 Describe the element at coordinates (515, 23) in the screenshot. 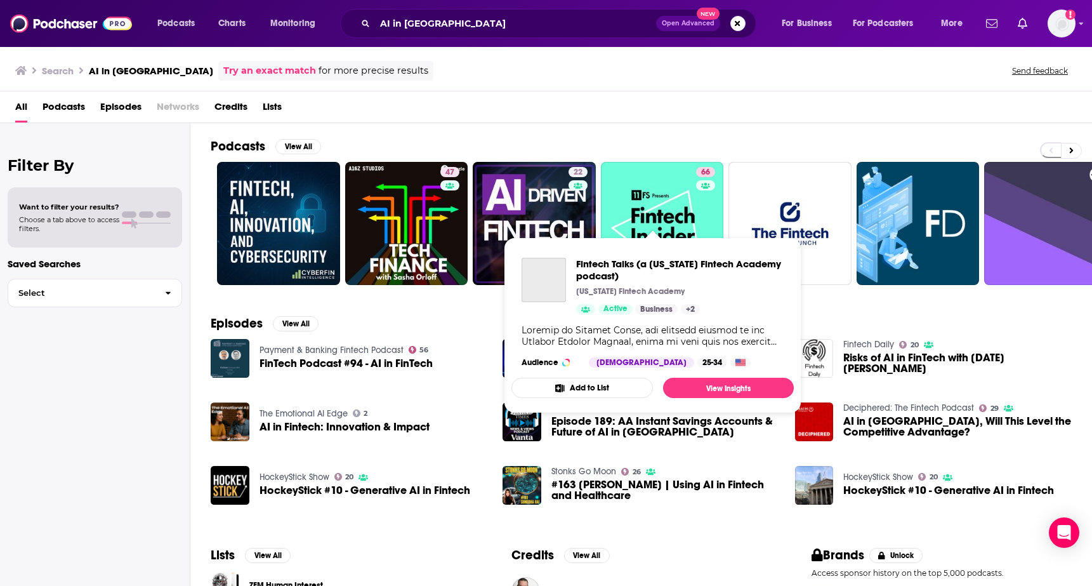

I see `input: Search podcasts, credits, & more...` at that location.